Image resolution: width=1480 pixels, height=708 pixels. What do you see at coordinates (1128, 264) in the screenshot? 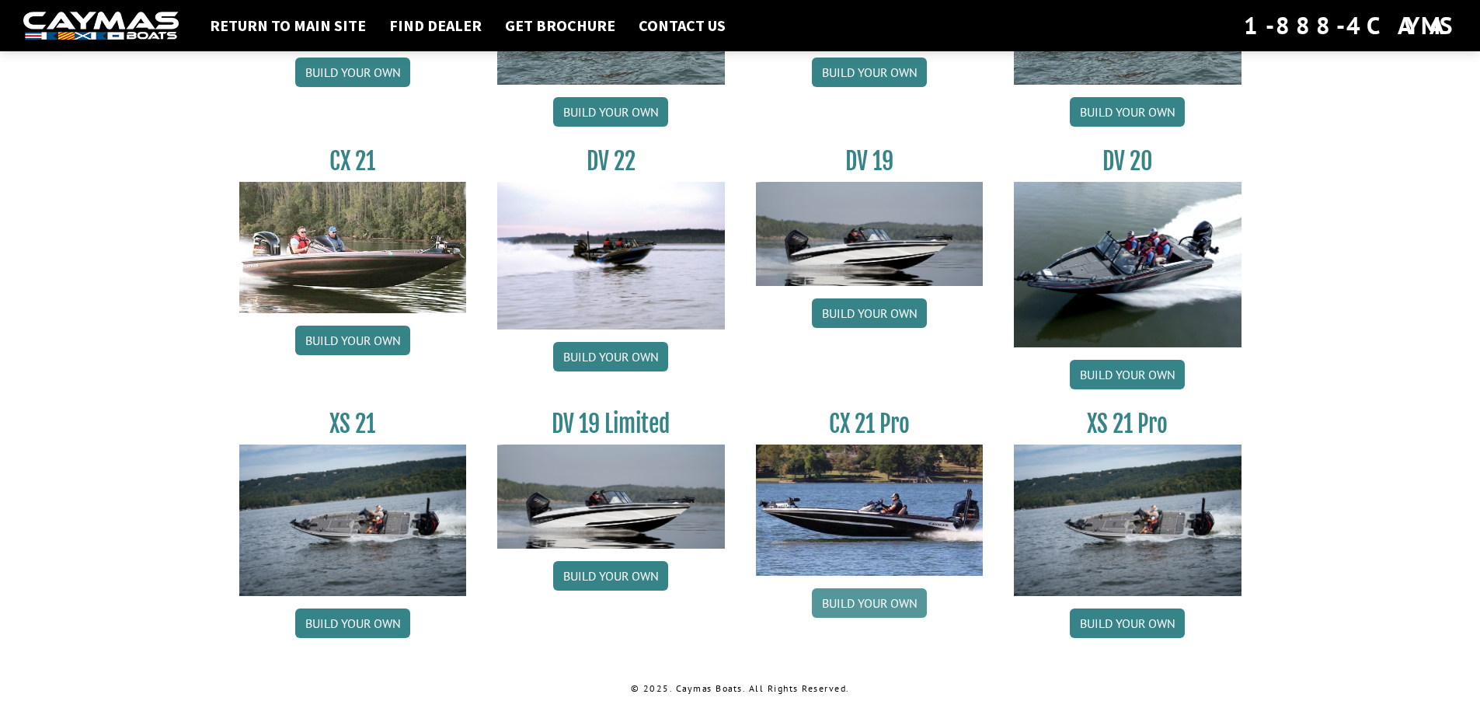
I see `img: DV_20_from_website_for_caymas_connect.png` at bounding box center [1128, 264].